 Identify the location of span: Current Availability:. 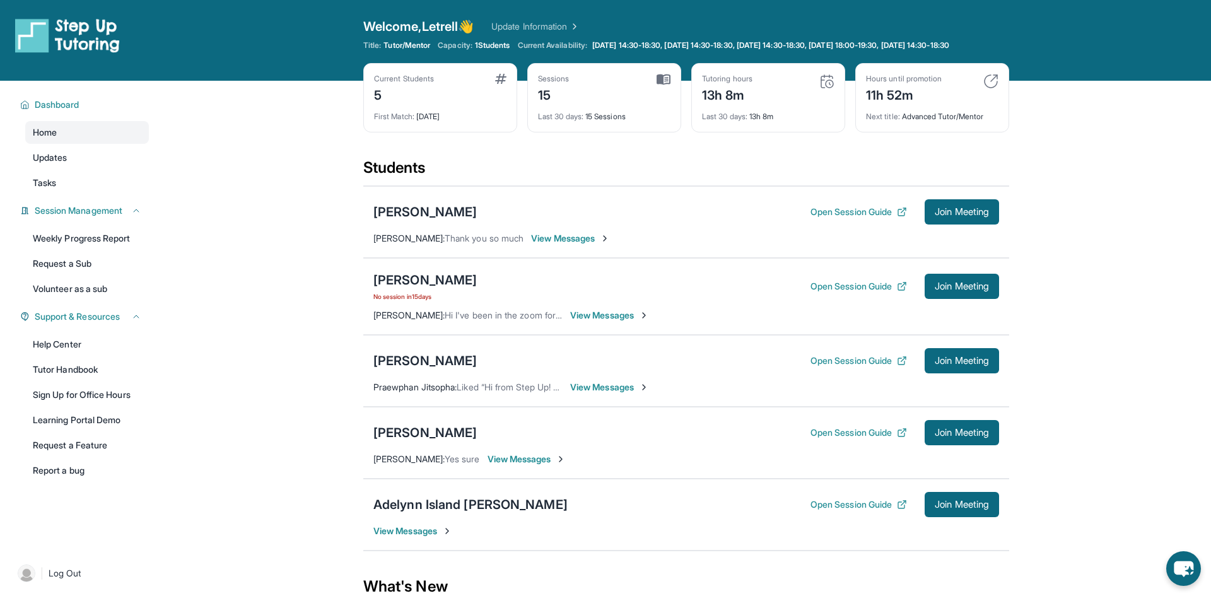
(552, 45).